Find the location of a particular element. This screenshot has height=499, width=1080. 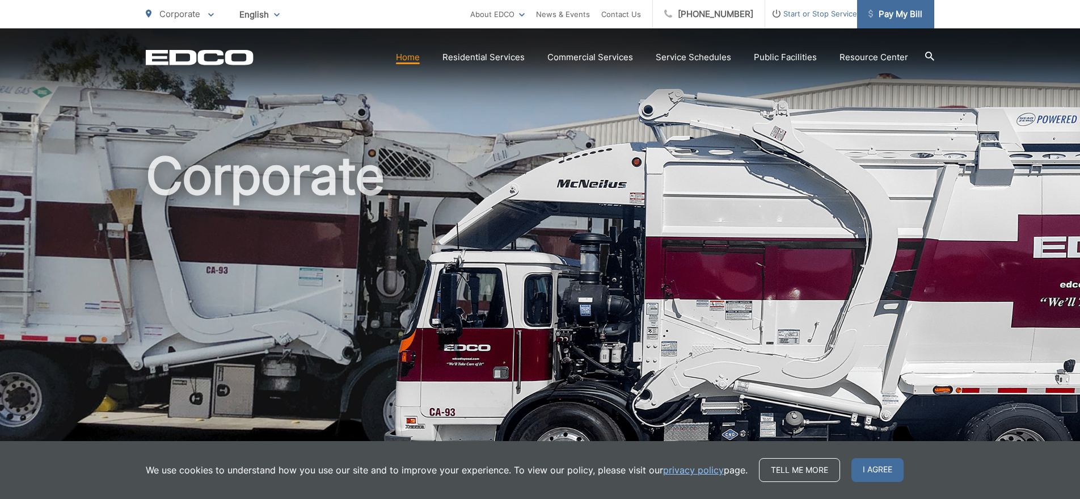

a: Resource Center is located at coordinates (874, 57).